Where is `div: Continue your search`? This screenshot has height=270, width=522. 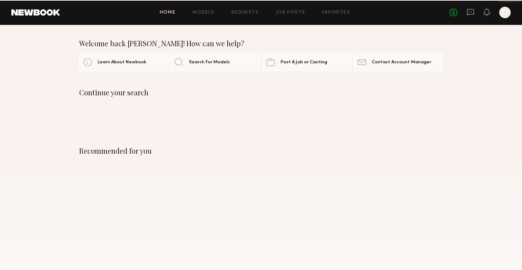
div: Continue your search is located at coordinates (261, 92).